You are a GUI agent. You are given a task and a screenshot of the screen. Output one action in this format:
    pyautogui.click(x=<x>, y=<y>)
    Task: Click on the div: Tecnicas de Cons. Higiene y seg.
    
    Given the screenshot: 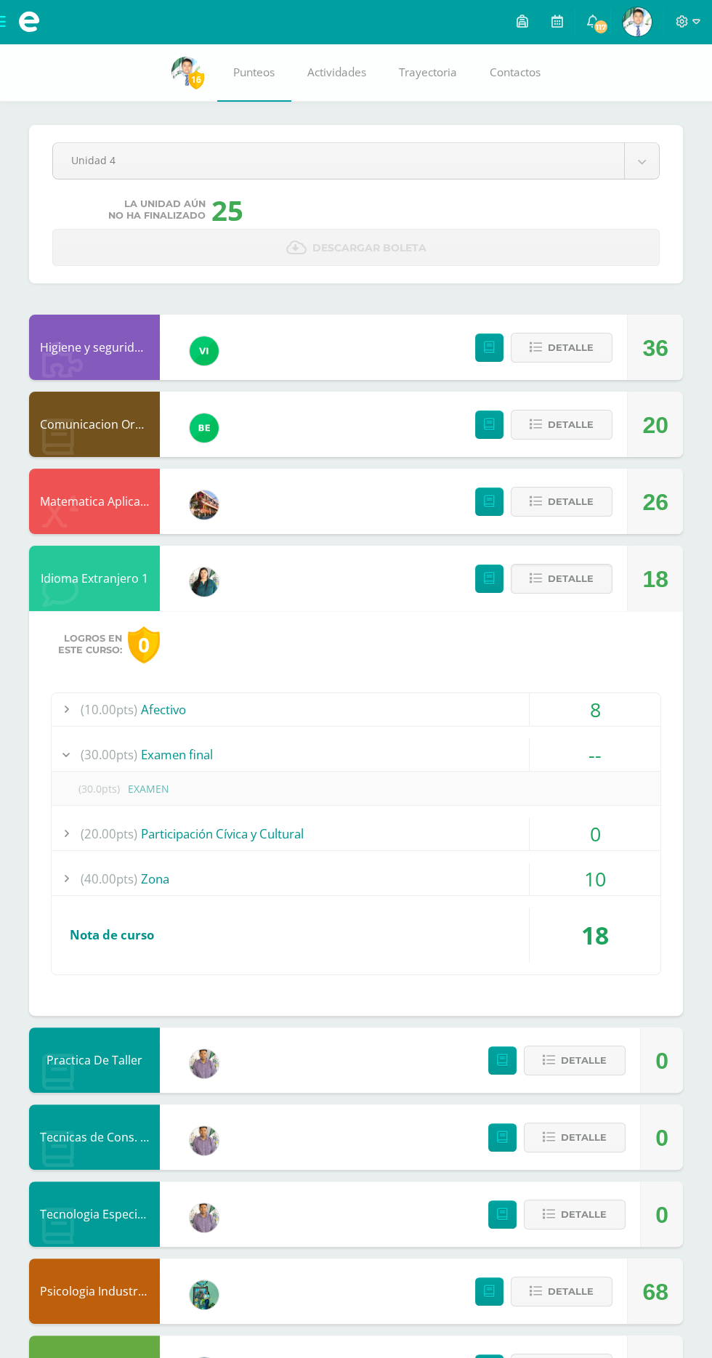 What is the action you would take?
    pyautogui.click(x=94, y=1137)
    